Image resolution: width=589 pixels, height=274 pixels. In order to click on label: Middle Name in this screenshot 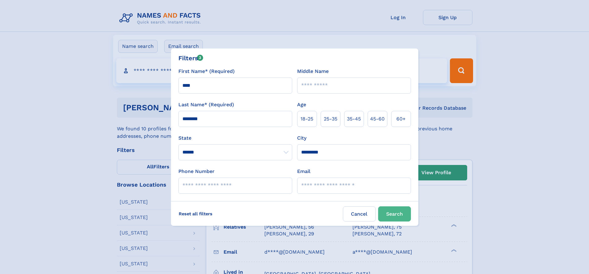, I will do `click(313, 71)`.